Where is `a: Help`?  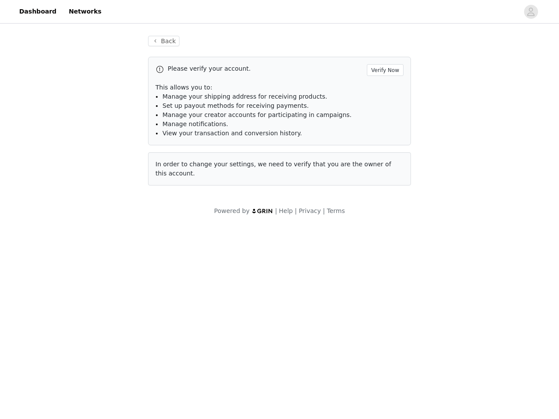
a: Help is located at coordinates (286, 211).